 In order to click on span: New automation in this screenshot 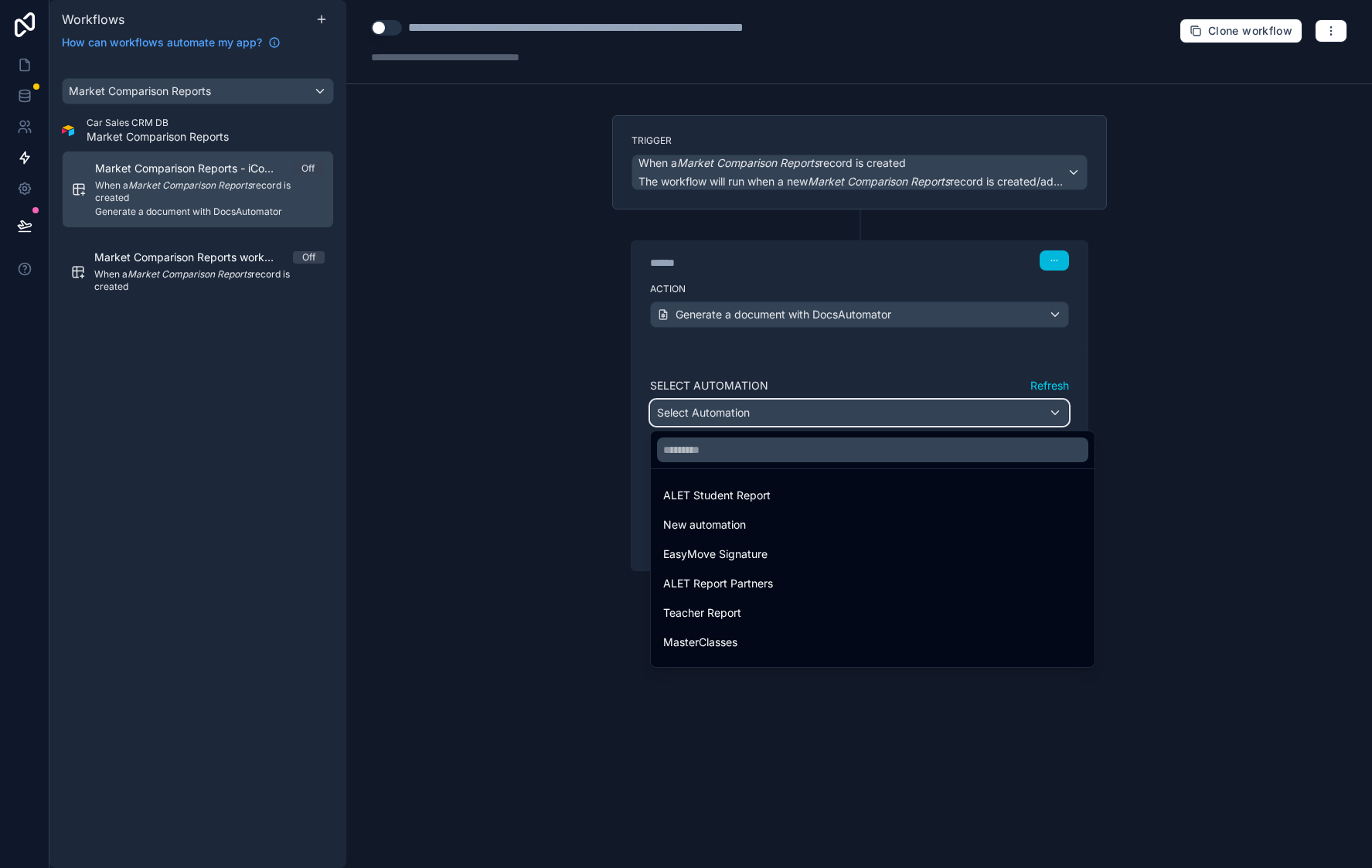, I will do `click(704, 525)`.